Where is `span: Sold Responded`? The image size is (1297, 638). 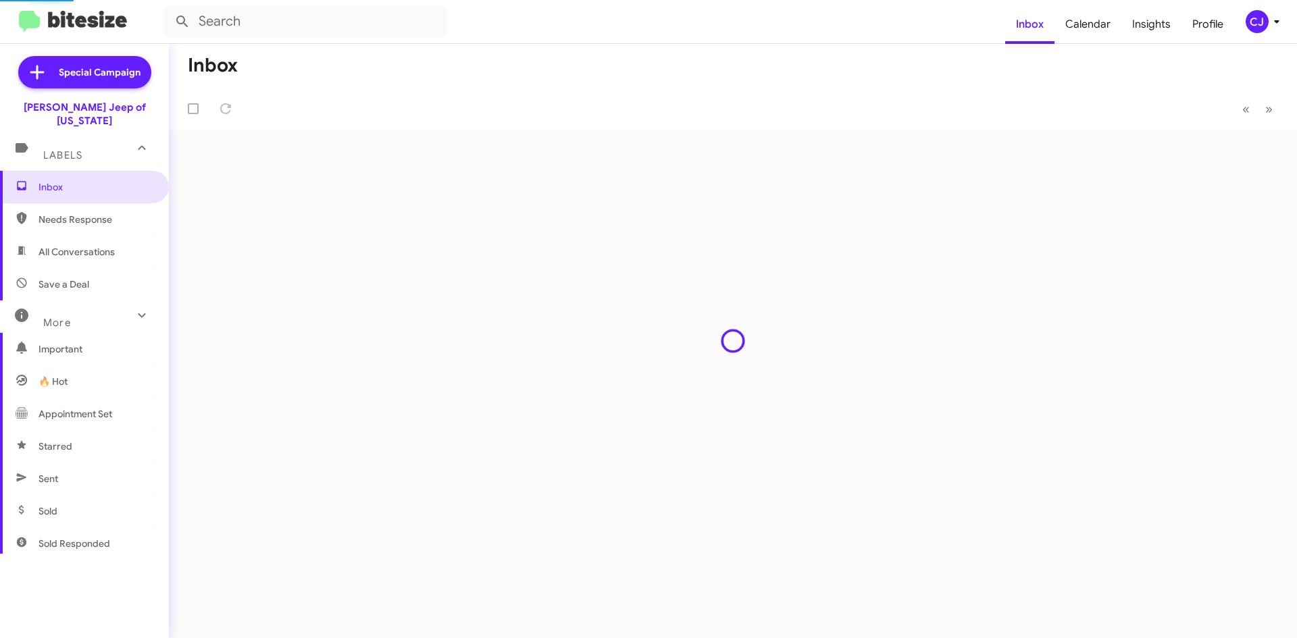 span: Sold Responded is located at coordinates (74, 544).